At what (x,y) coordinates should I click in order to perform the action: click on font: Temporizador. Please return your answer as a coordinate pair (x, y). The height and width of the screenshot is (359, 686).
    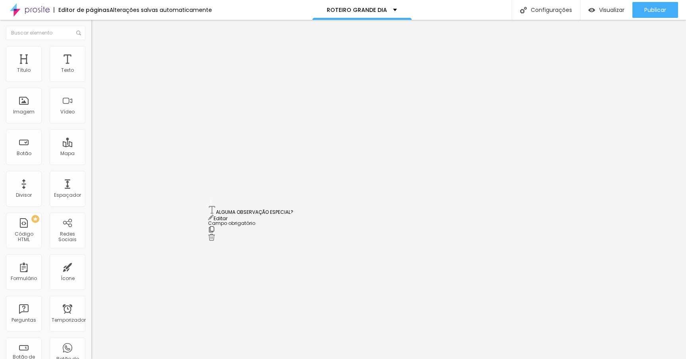
    Looking at the image, I should click on (69, 320).